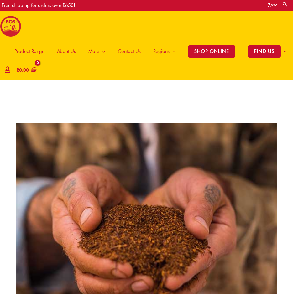 The image size is (293, 300). Describe the element at coordinates (23, 70) in the screenshot. I see `bdi: 0.00` at that location.